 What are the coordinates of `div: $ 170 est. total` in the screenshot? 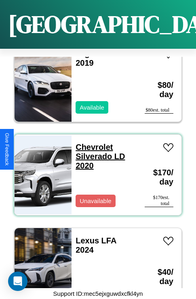 It's located at (158, 201).